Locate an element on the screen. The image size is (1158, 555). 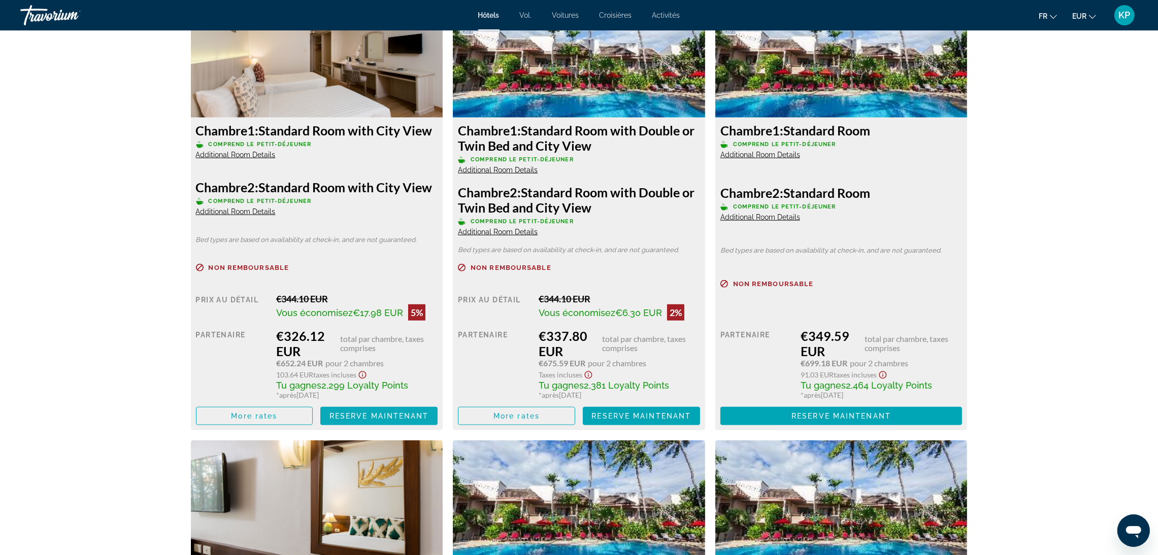
font: Activités is located at coordinates (666, 15).